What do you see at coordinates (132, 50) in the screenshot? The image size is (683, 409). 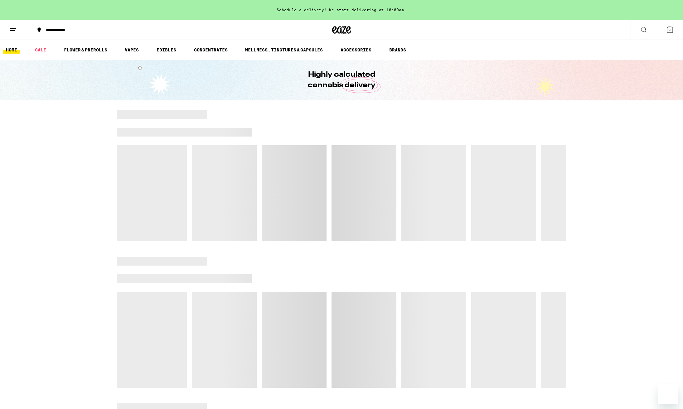 I see `a: VAPES` at bounding box center [132, 50].